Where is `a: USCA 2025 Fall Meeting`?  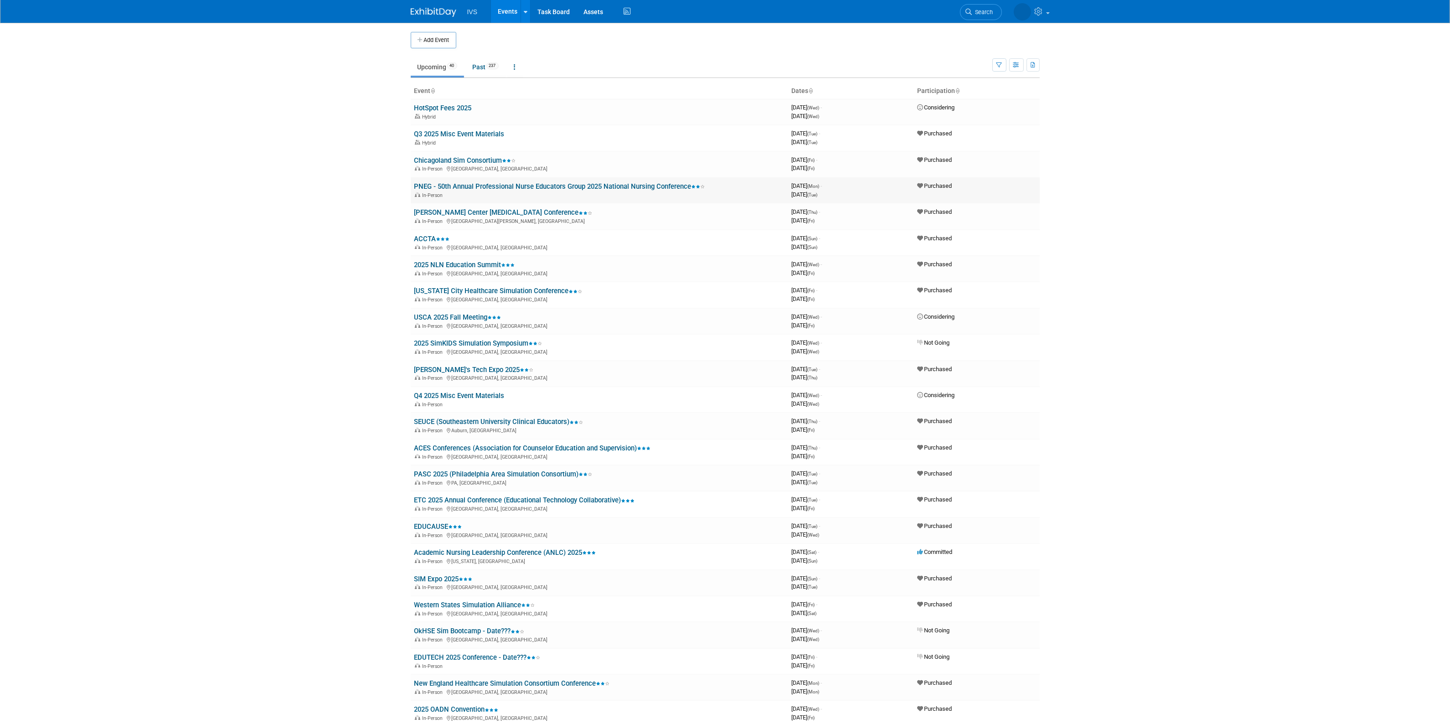
a: USCA 2025 Fall Meeting is located at coordinates (458, 317).